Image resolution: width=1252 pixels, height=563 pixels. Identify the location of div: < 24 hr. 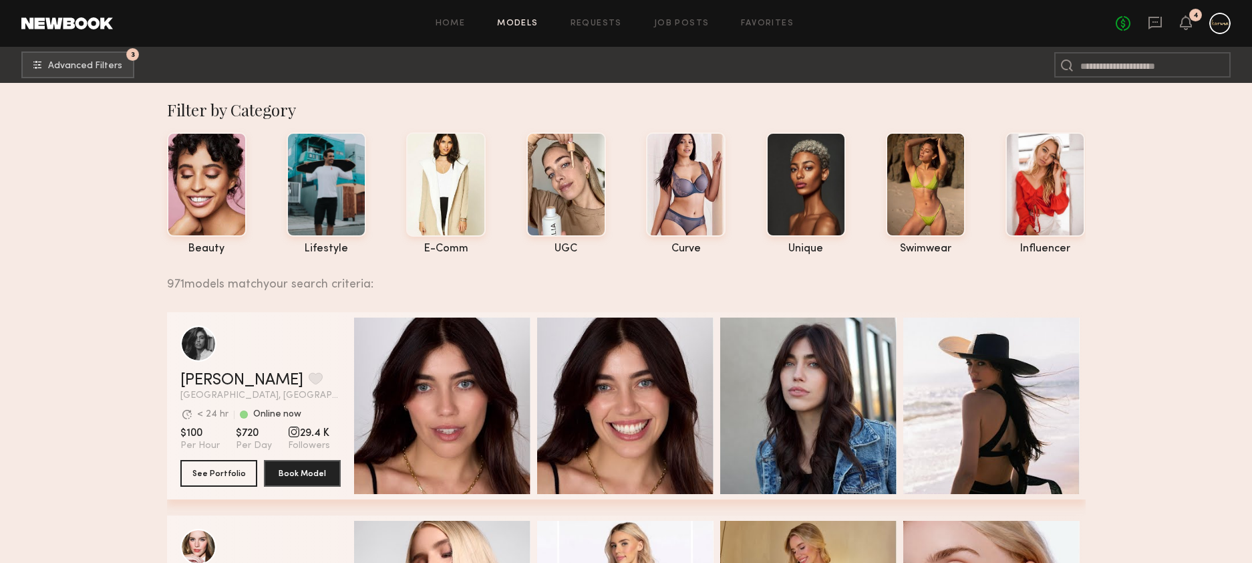
(213, 414).